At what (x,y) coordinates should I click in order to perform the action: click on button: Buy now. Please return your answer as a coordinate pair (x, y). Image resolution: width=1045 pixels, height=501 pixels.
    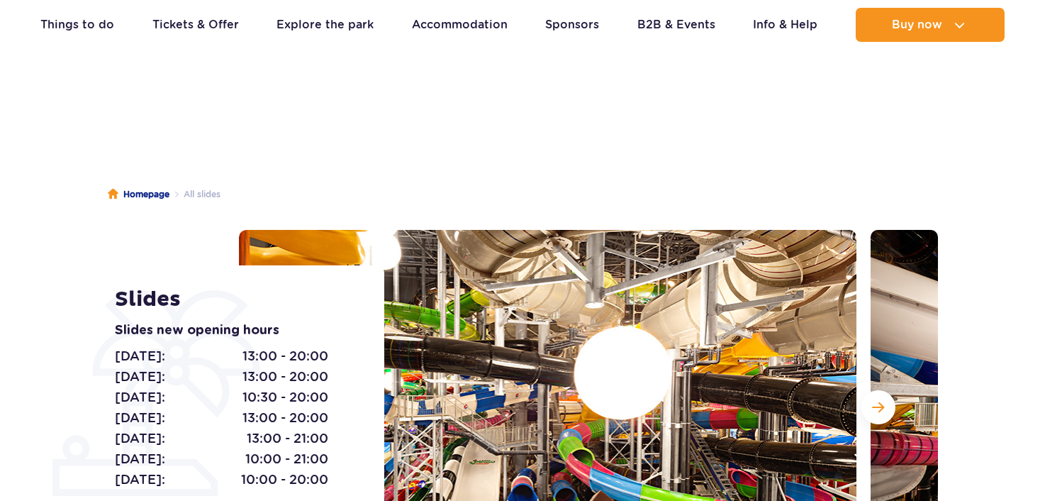
    Looking at the image, I should click on (930, 25).